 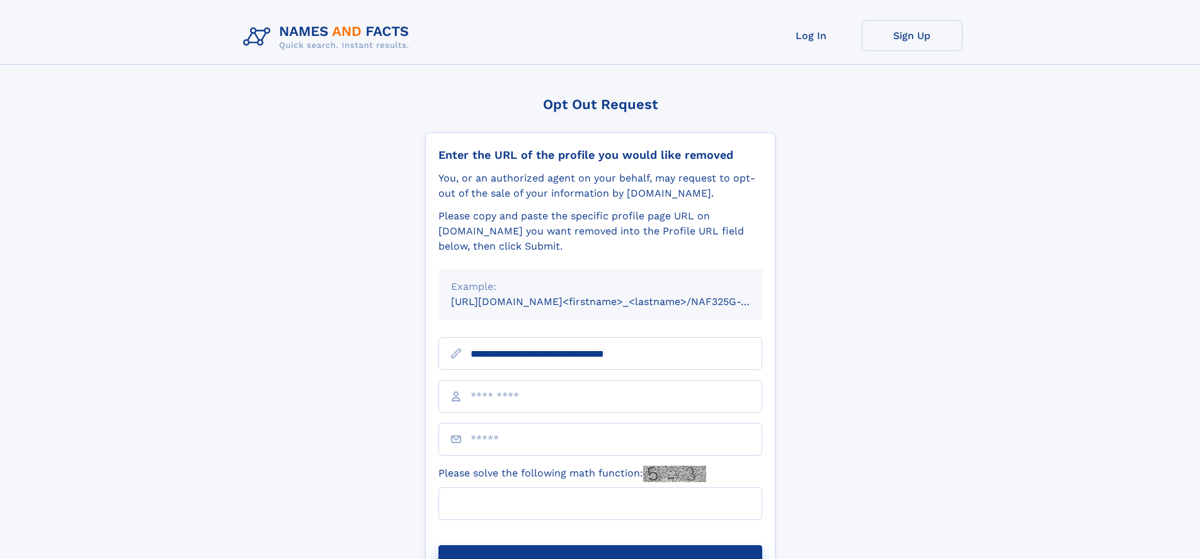 I want to click on div: You, or an authorized agent on your behalf, may request to opt-out of the sale of your informatio..., so click(x=600, y=186).